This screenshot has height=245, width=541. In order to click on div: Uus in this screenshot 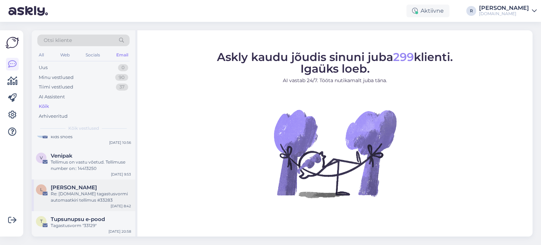, I will do `click(43, 68)`.